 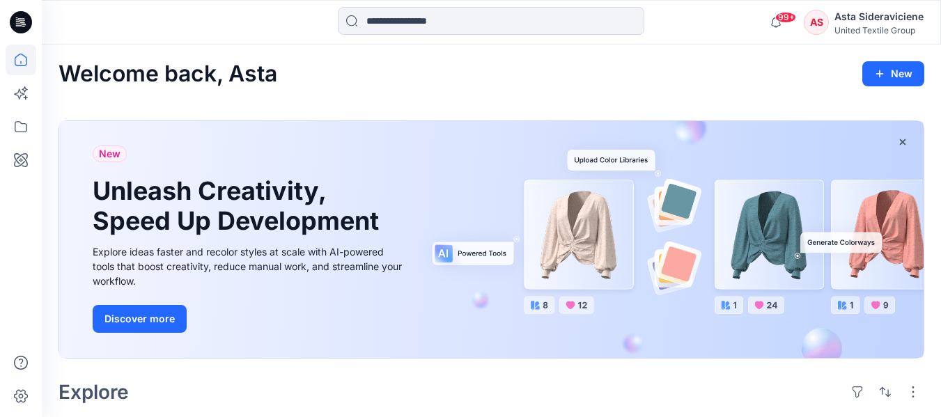 What do you see at coordinates (785, 17) in the screenshot?
I see `span: 99+` at bounding box center [785, 17].